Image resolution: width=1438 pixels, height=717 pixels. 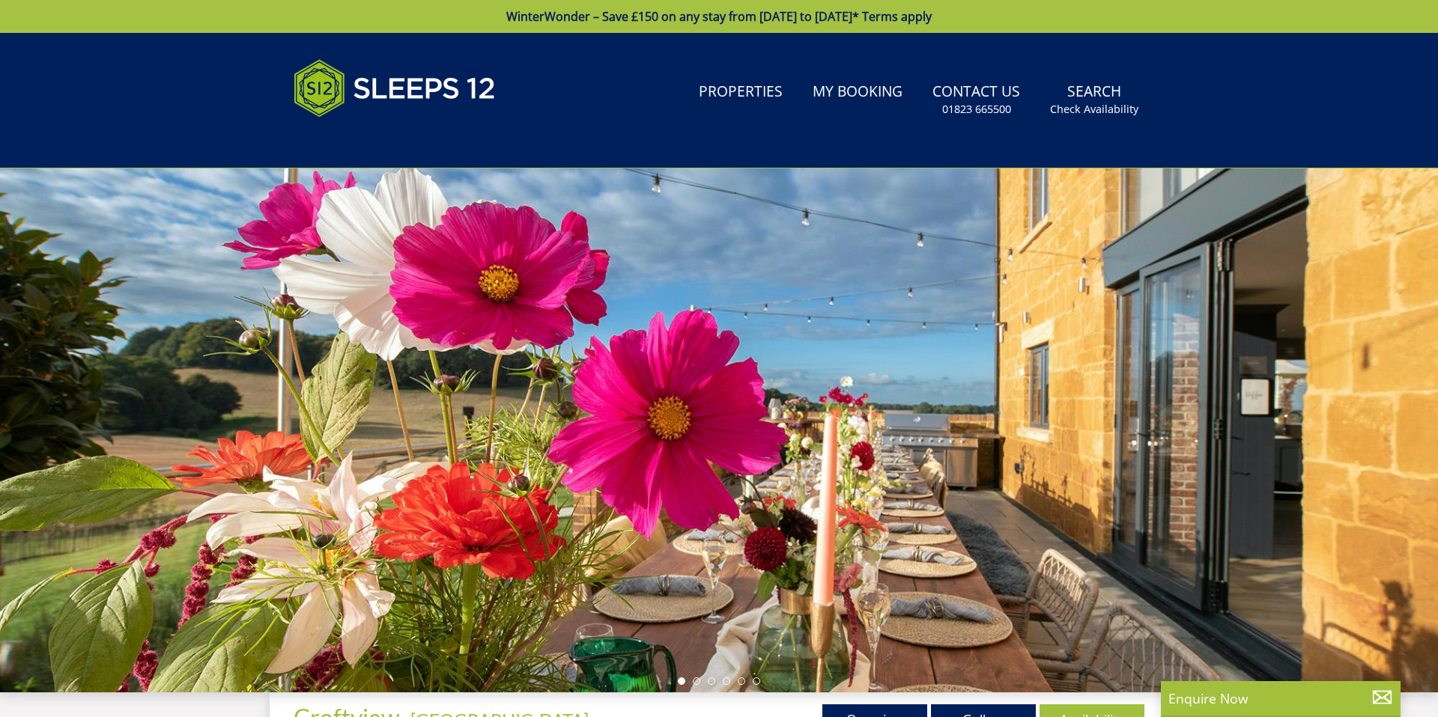 I want to click on a: Contact Us01823 665500, so click(x=976, y=100).